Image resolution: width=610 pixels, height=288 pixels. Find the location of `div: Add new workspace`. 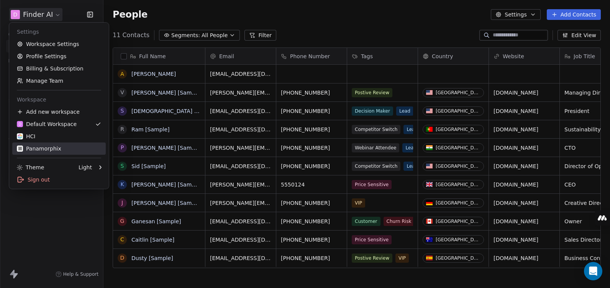

div: Add new workspace is located at coordinates (59, 112).